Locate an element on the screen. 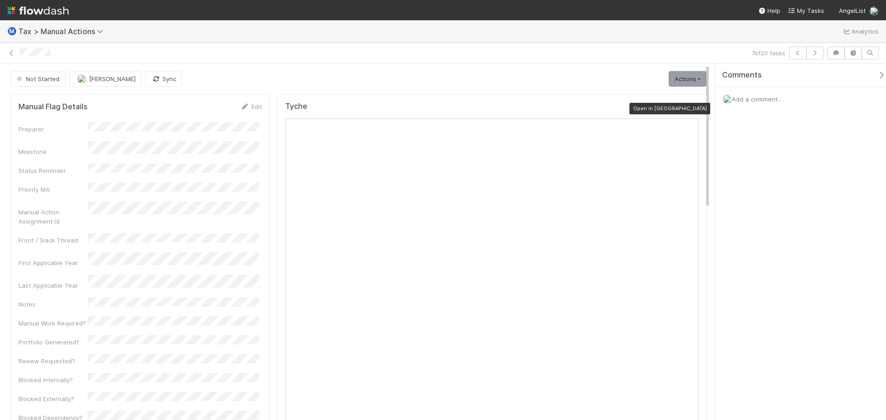  span: Comments is located at coordinates (742, 75).